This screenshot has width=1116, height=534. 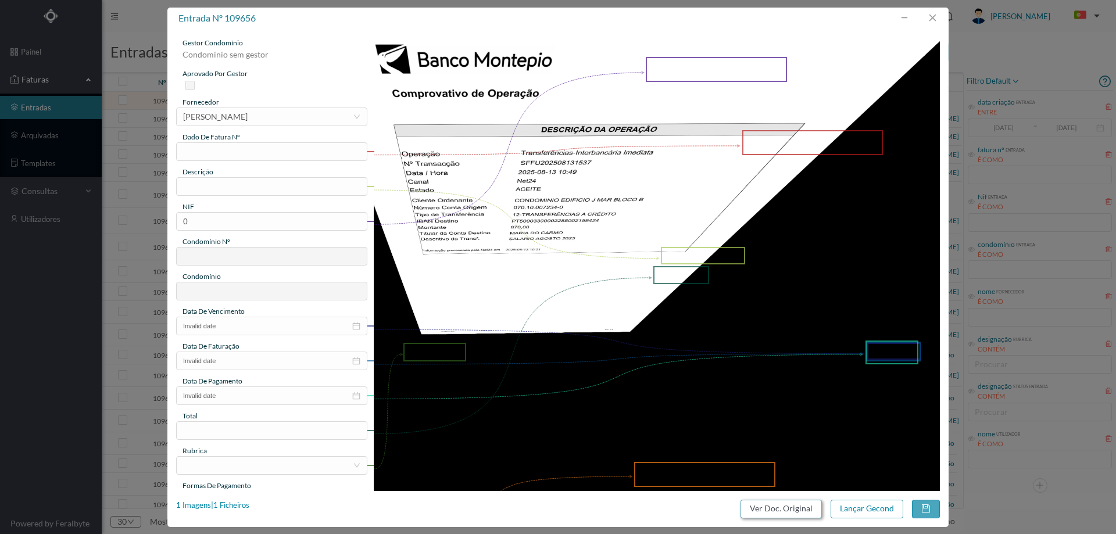 What do you see at coordinates (213, 311) in the screenshot?
I see `span: data de vencimento` at bounding box center [213, 311].